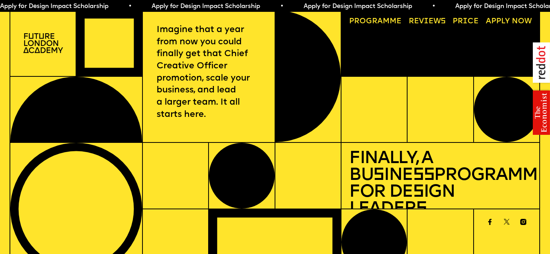 The width and height of the screenshot is (550, 254). What do you see at coordinates (375, 22) in the screenshot?
I see `a: Programme` at bounding box center [375, 22].